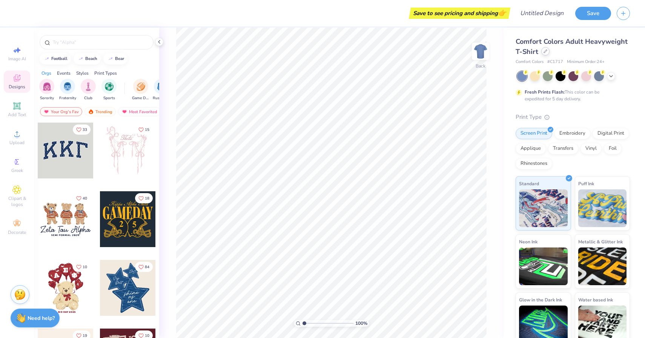 The image size is (645, 338). What do you see at coordinates (109, 86) in the screenshot?
I see `img: Sports Image` at bounding box center [109, 86].